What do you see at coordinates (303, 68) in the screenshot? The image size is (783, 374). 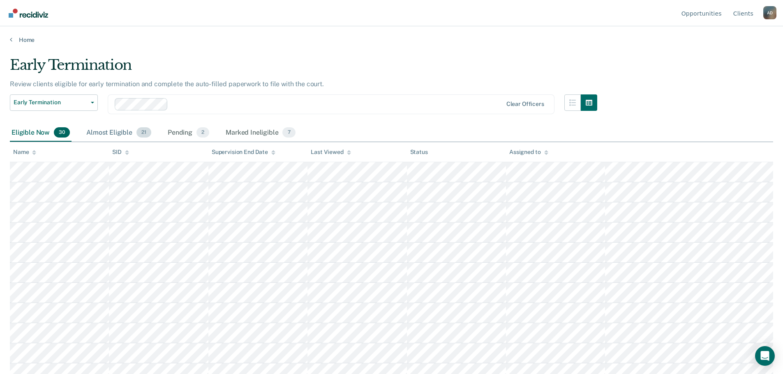 I see `div: Early Termination` at bounding box center [303, 68].